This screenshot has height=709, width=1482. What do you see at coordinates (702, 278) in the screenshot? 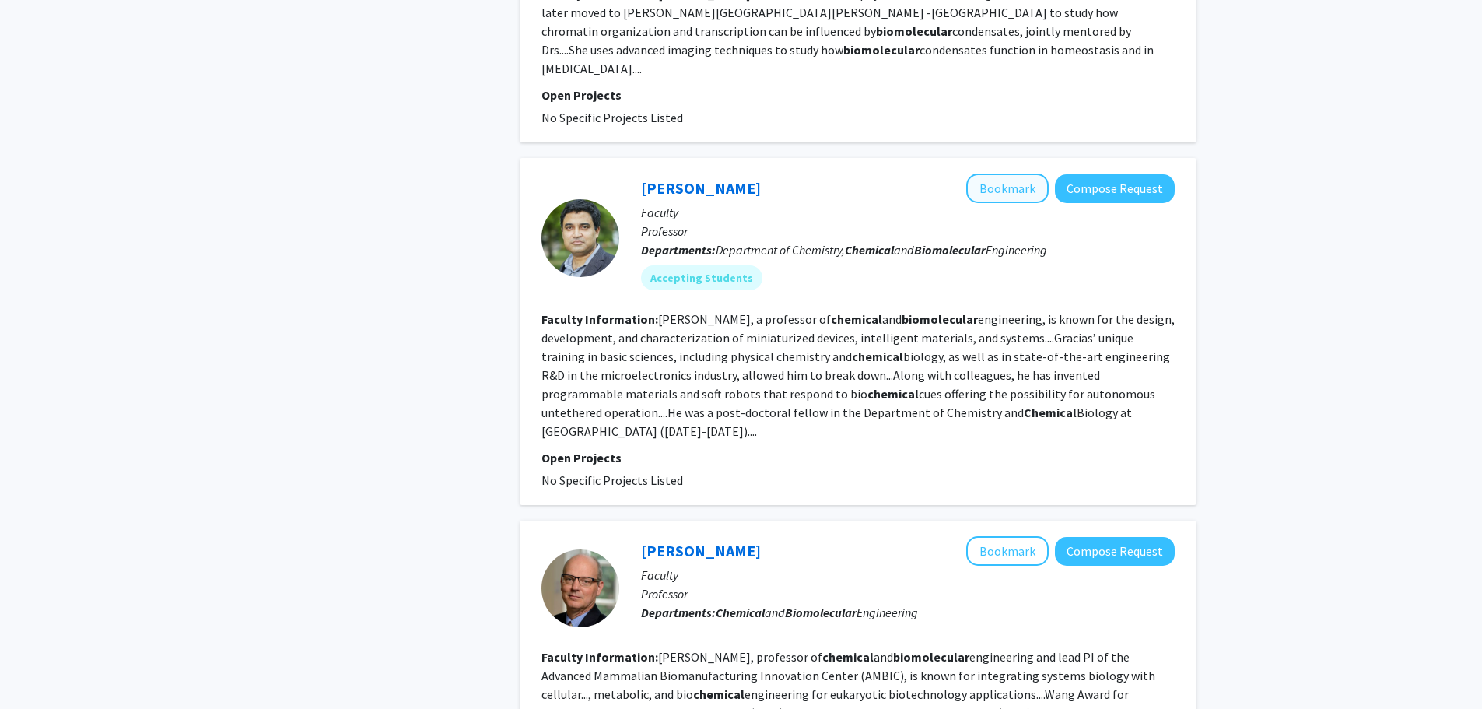
I see `mat-chip: Accepting Students` at bounding box center [702, 278].